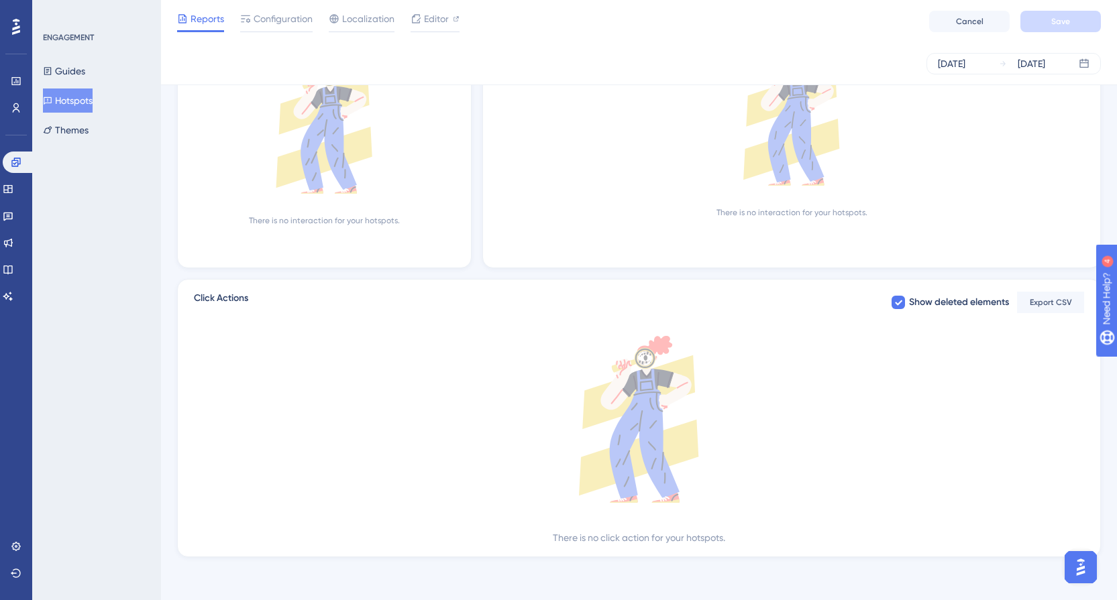 This screenshot has height=600, width=1117. I want to click on button: Cancel, so click(969, 21).